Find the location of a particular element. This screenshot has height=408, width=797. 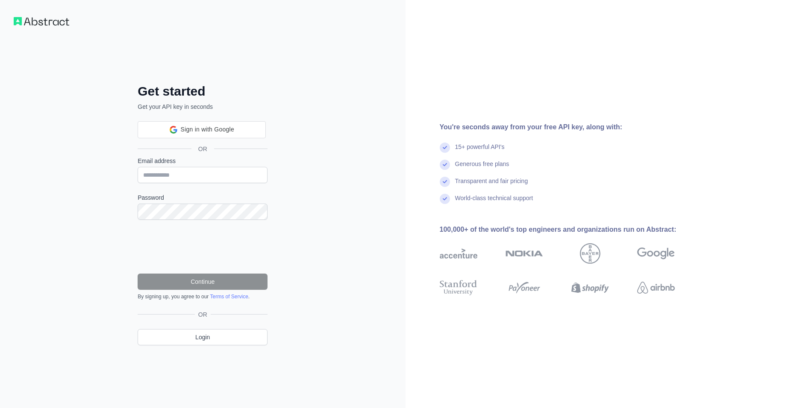

img: Workflow is located at coordinates (41, 21).